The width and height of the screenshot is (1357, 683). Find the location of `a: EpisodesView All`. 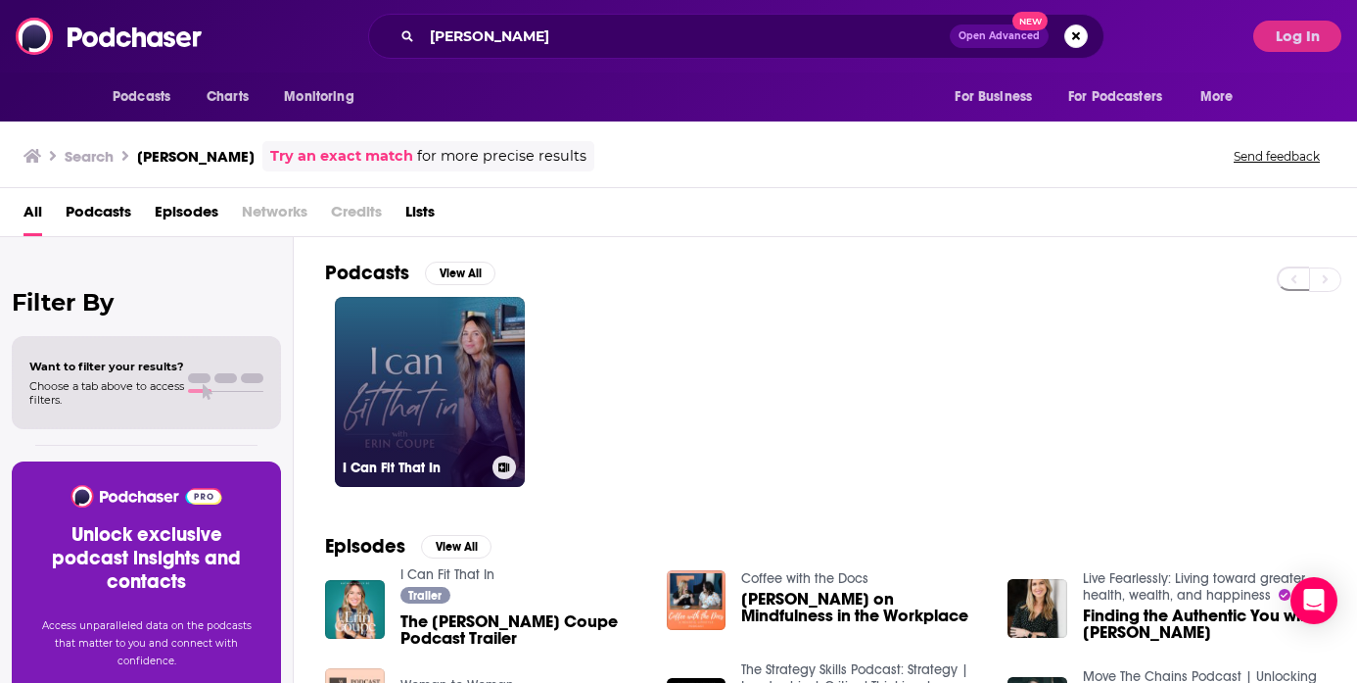

a: EpisodesView All is located at coordinates (408, 546).